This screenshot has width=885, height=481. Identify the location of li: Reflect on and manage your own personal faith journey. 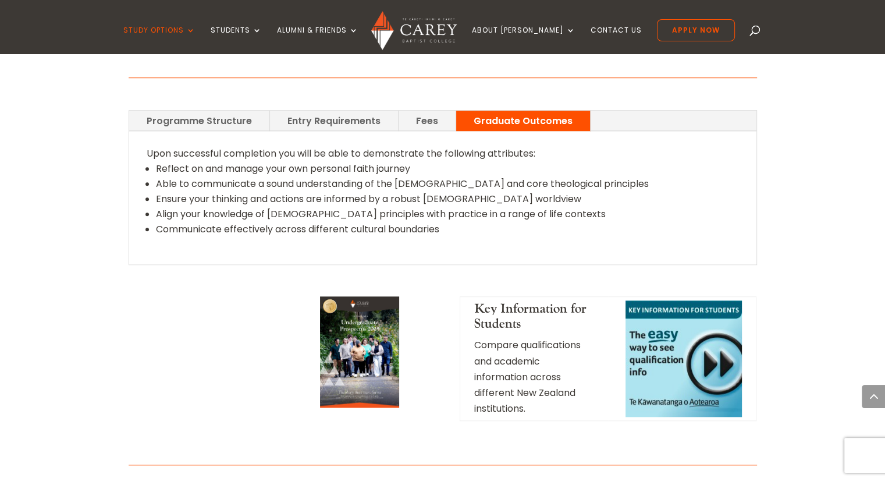
(447, 169).